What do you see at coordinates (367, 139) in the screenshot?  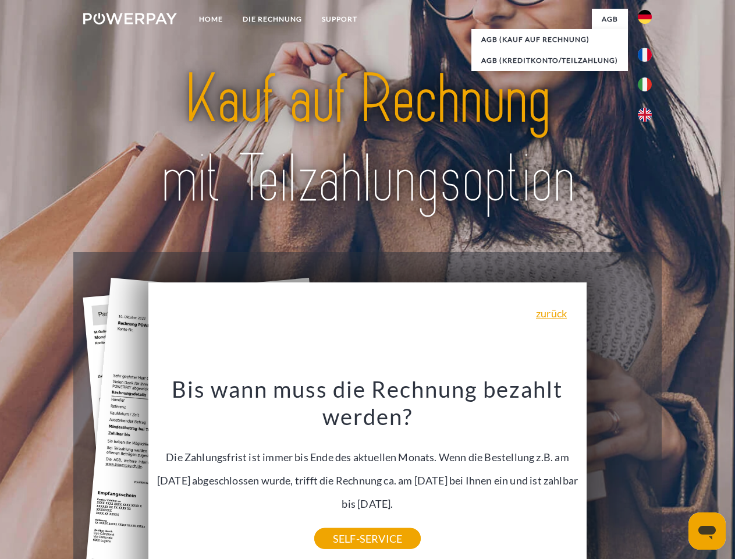 I see `img: title-powerpay_de.svg` at bounding box center [367, 139].